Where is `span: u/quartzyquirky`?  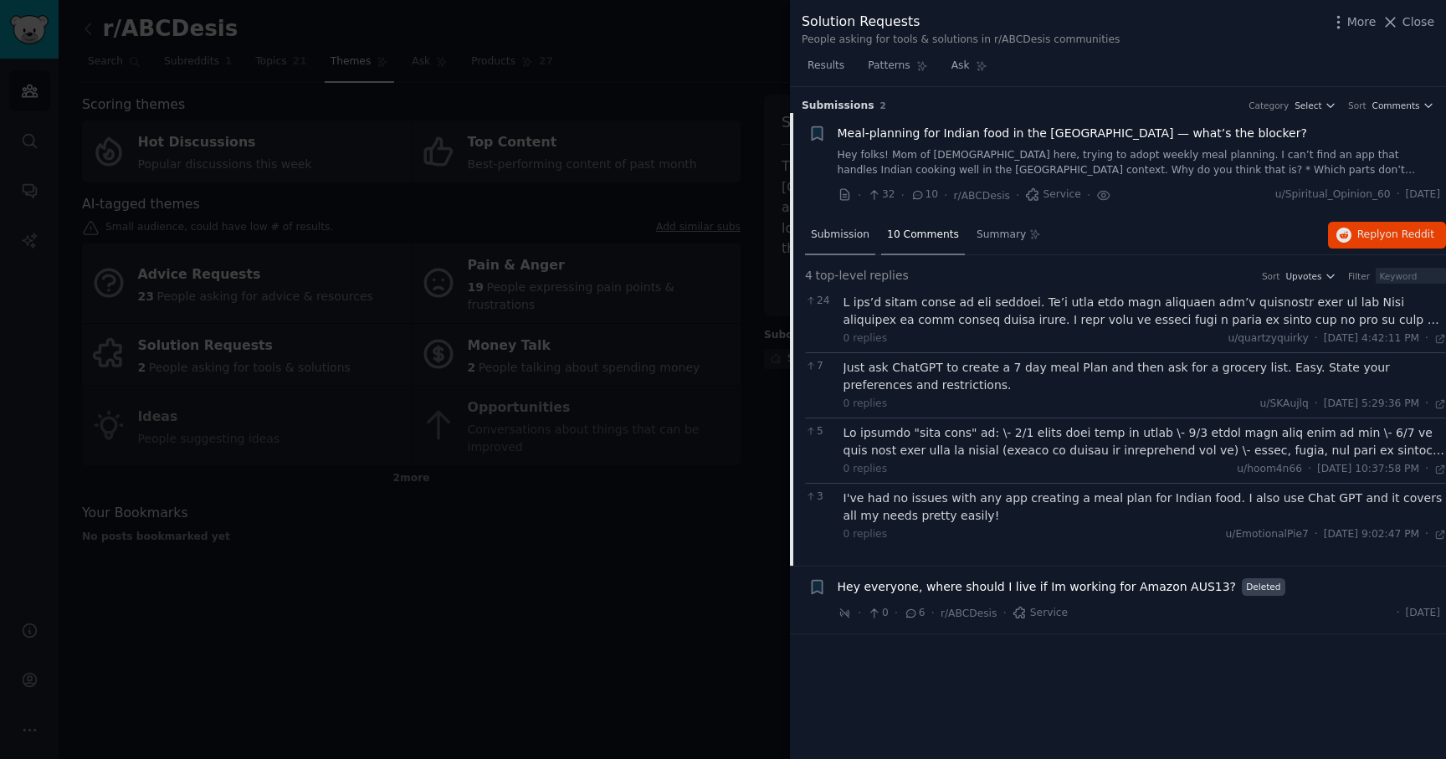
span: u/quartzyquirky is located at coordinates (1268, 338).